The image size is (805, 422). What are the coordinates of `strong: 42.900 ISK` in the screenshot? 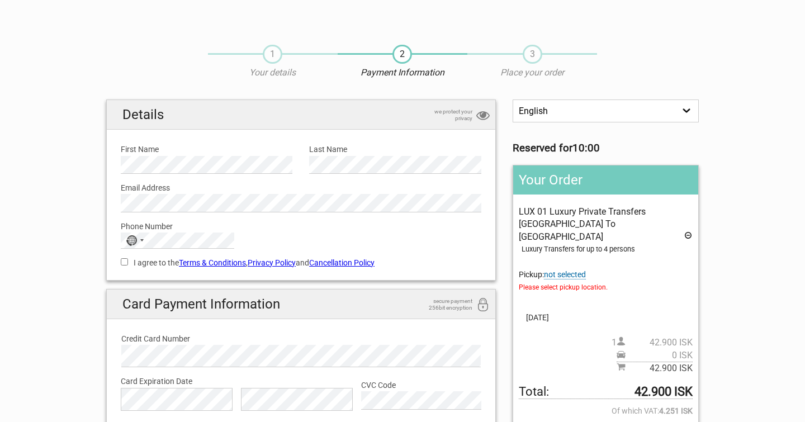 It's located at (663, 392).